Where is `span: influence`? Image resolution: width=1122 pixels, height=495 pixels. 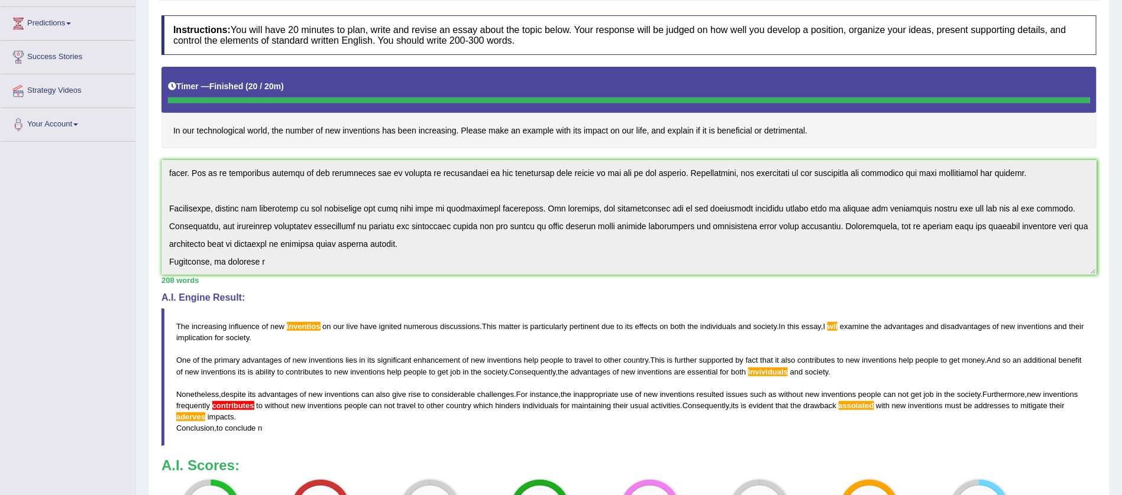 span: influence is located at coordinates (244, 326).